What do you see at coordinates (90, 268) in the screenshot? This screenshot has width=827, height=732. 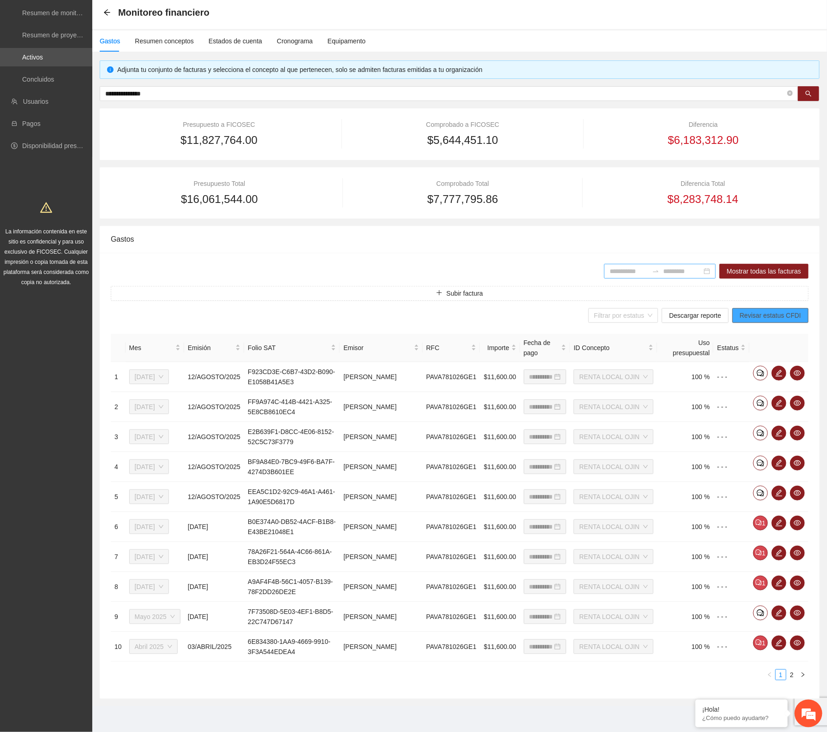 I see `textarea: Escriba su mensaje y pulse “Intro”` at bounding box center [90, 268].